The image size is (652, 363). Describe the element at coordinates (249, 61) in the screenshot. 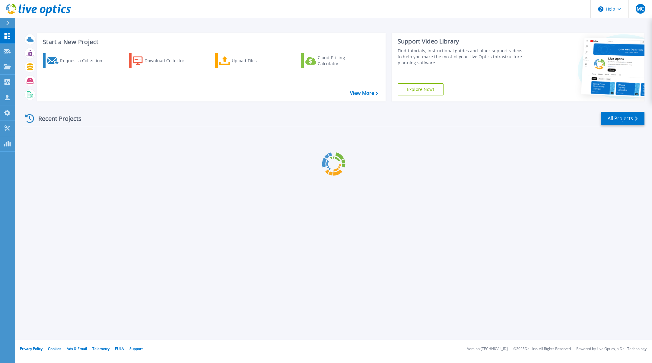

I see `a: Upload Files` at that location.